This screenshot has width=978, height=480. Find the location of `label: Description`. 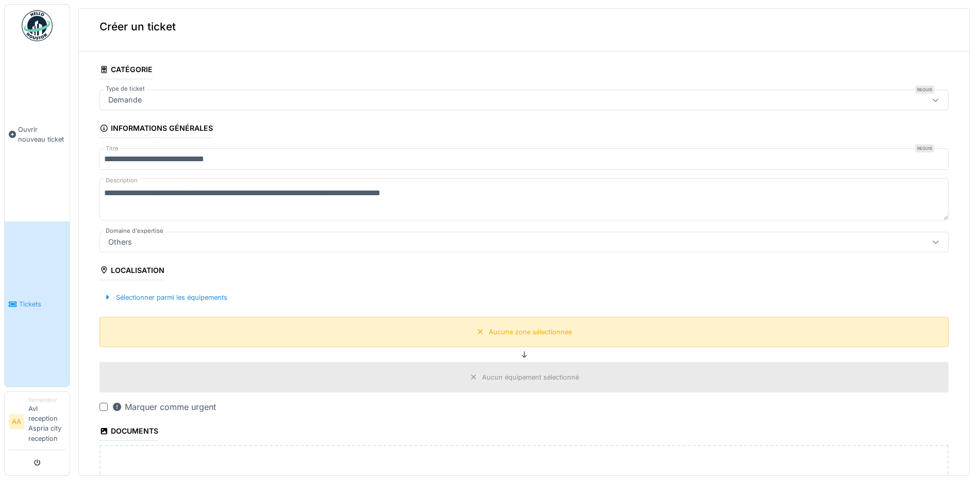

label: Description is located at coordinates (122, 180).